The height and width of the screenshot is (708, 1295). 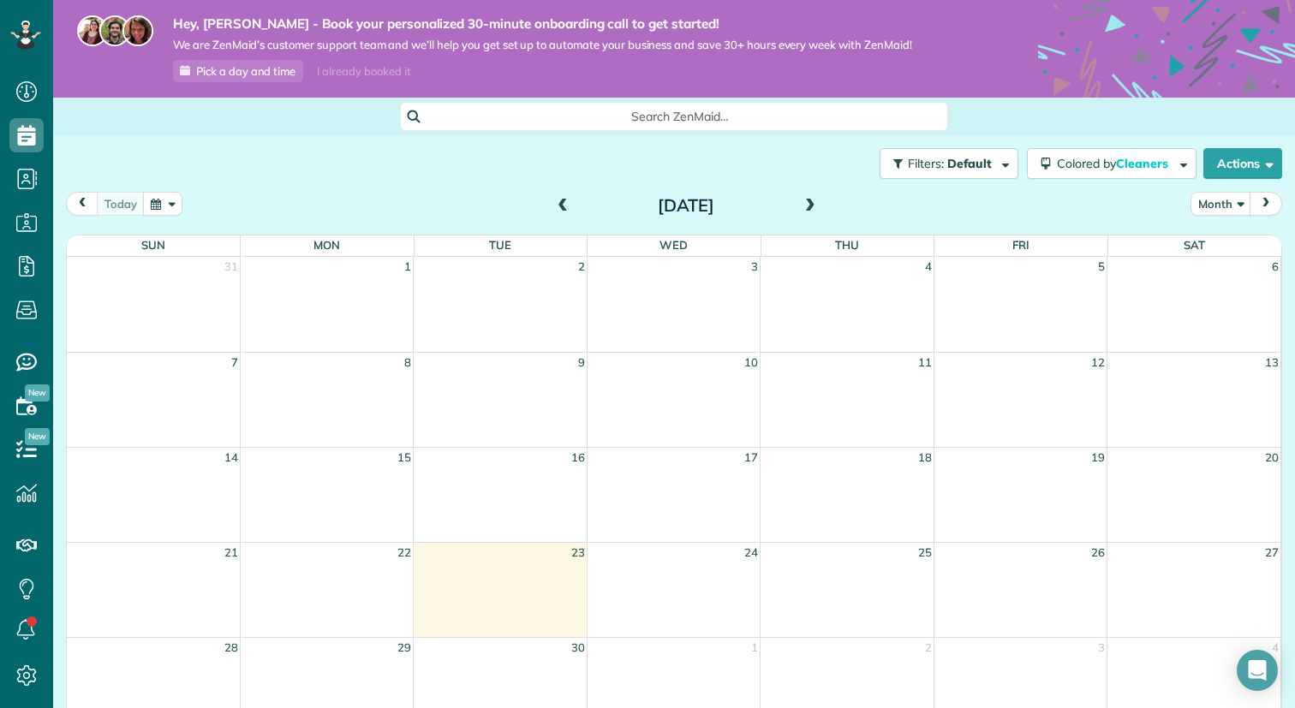 What do you see at coordinates (1098, 552) in the screenshot?
I see `a: 26` at bounding box center [1098, 552].